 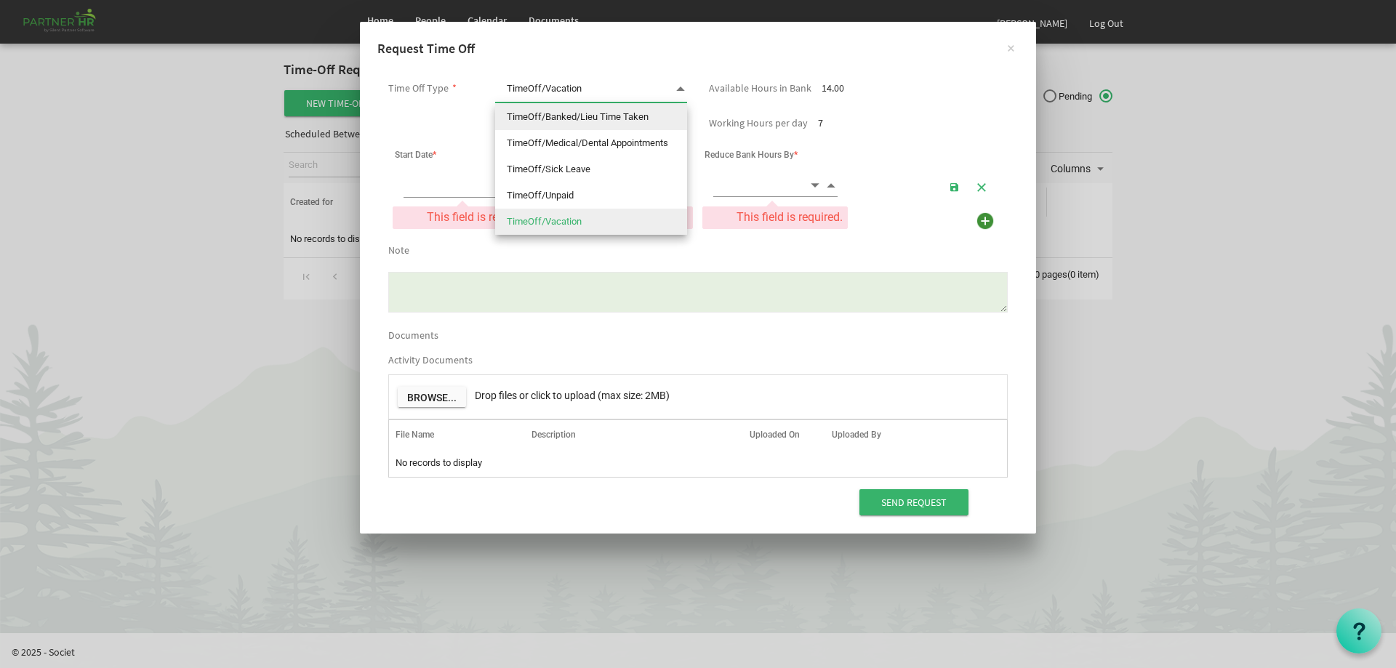 I want to click on td: No records to display, so click(x=698, y=463).